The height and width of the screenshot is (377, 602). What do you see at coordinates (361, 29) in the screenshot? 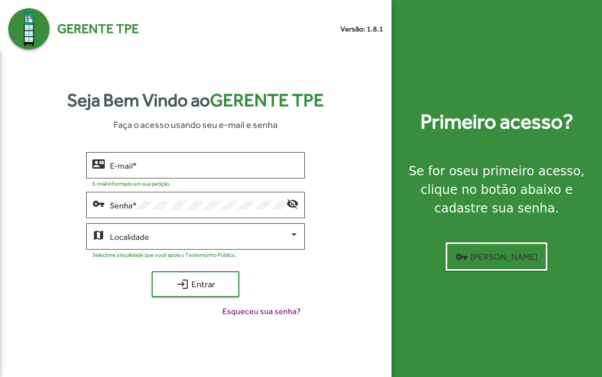
I see `small: Versão: 1.8.1` at bounding box center [361, 29].